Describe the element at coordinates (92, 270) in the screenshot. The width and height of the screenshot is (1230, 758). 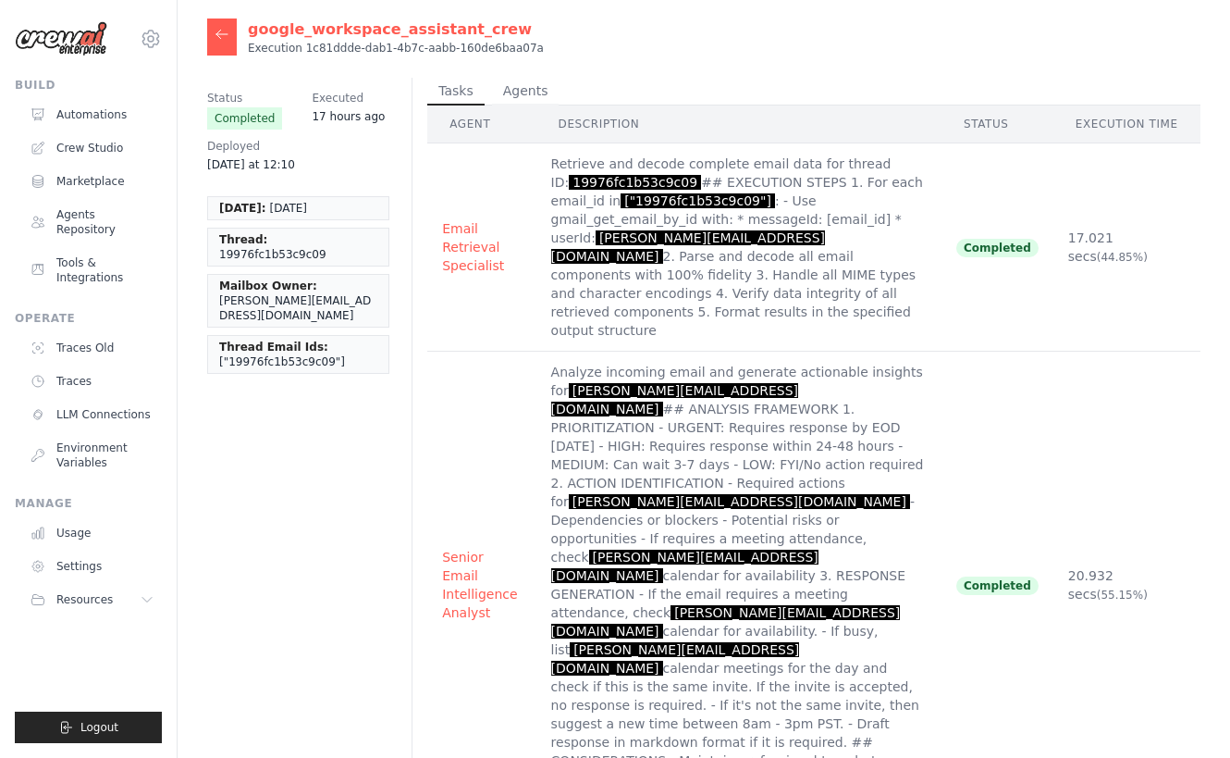
I see `a: Tools & Integrations` at that location.